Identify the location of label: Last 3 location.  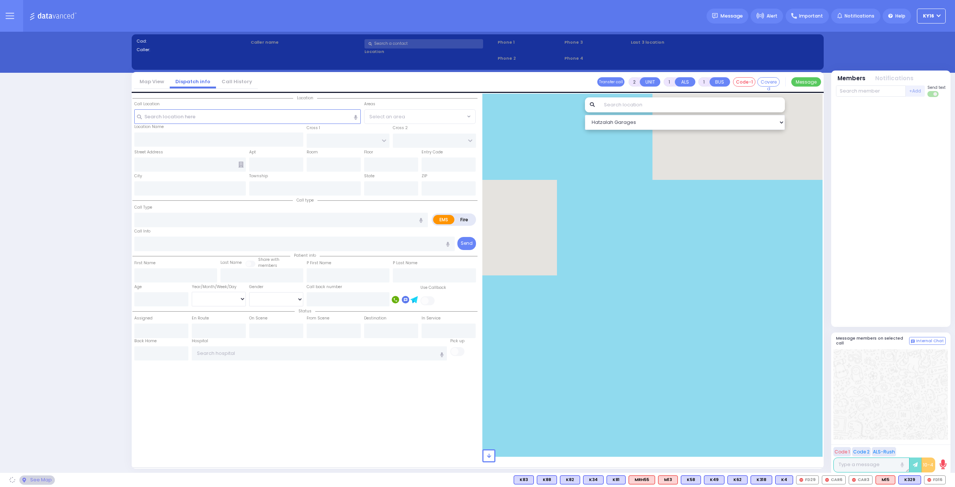
(678, 42).